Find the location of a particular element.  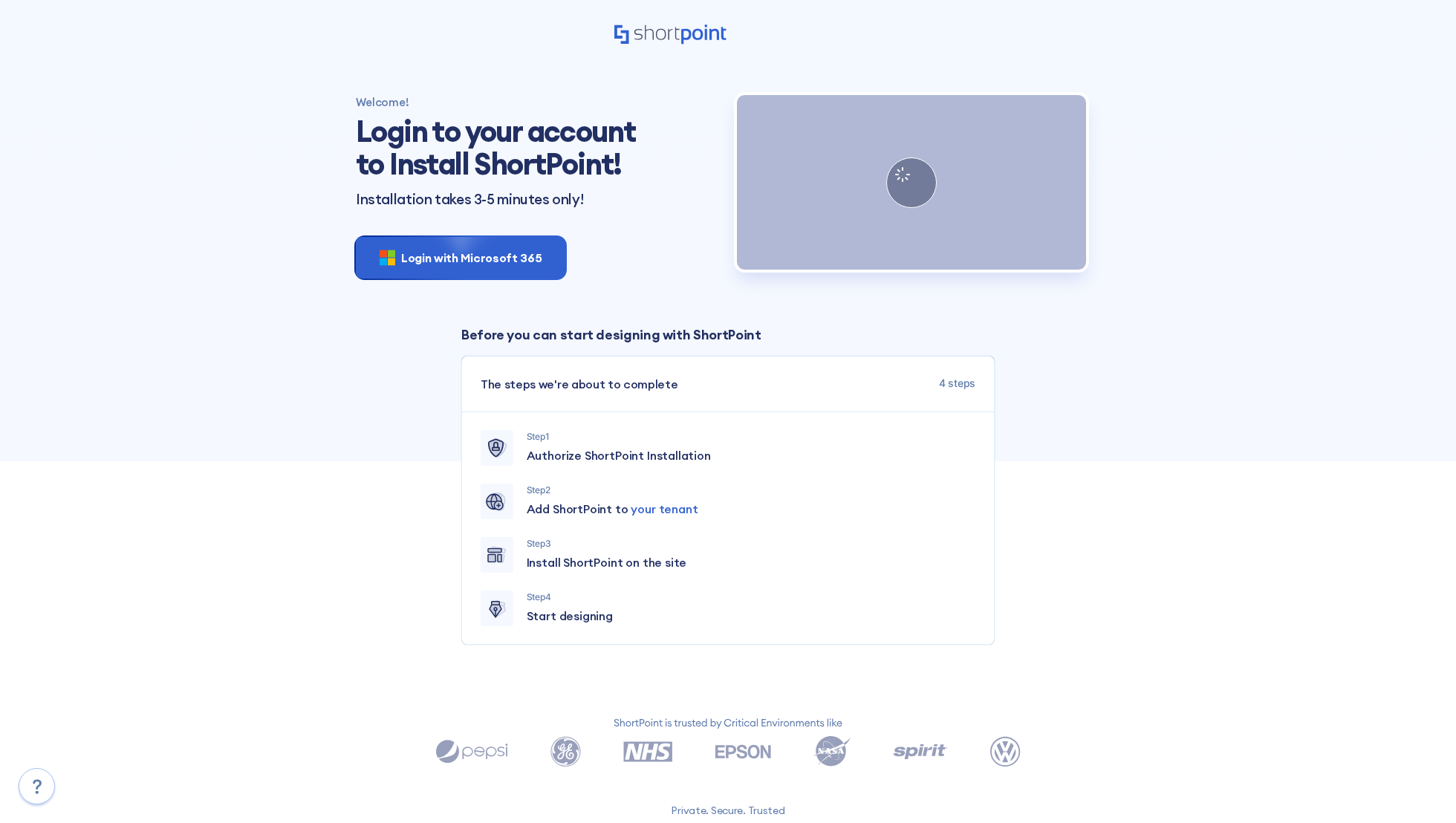

p: Private. Secure. Trusted is located at coordinates (728, 810).